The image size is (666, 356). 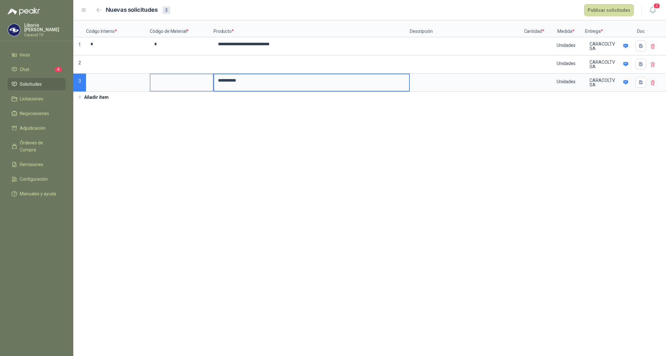 I want to click on span: Licitaciones, so click(x=32, y=99).